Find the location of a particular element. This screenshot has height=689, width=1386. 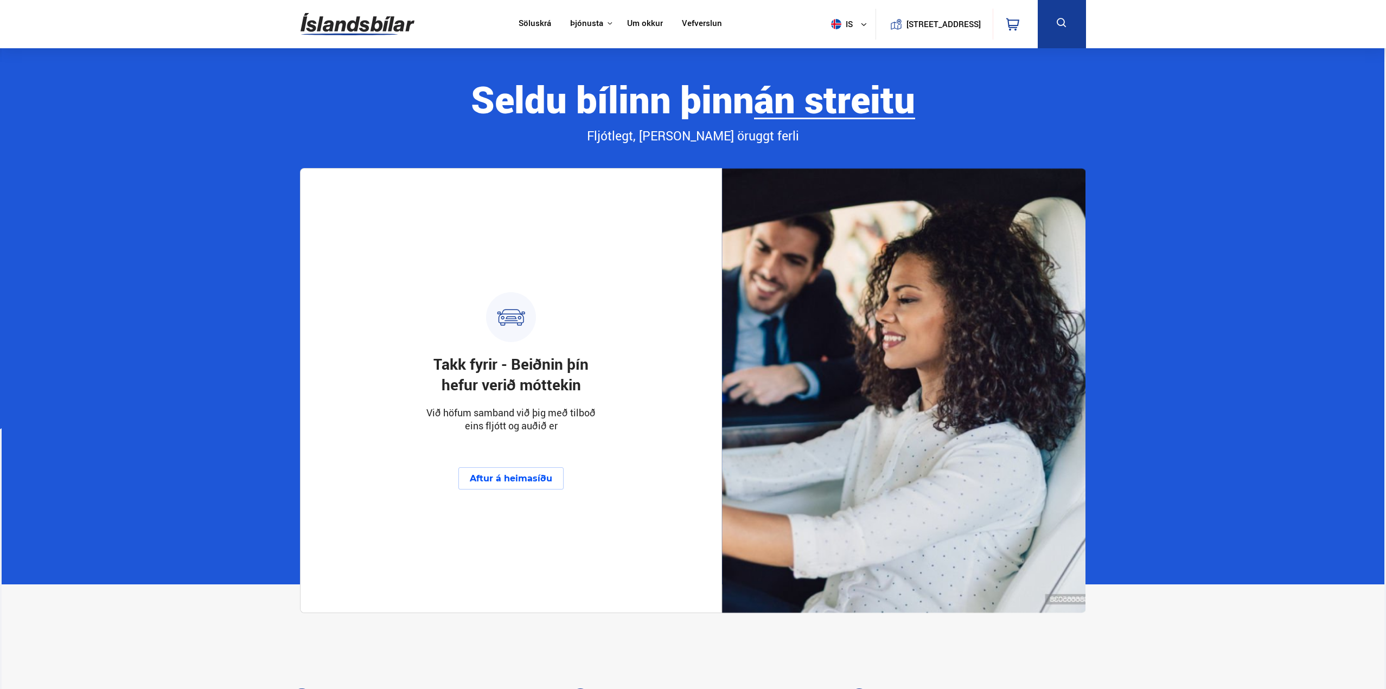

div: Seldu bílinn þinn is located at coordinates (693, 99).